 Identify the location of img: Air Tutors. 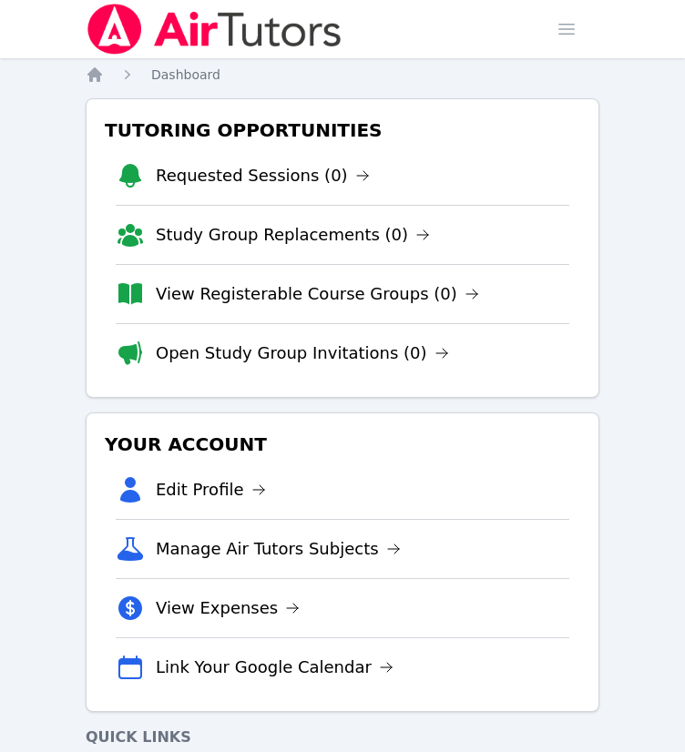
(214, 29).